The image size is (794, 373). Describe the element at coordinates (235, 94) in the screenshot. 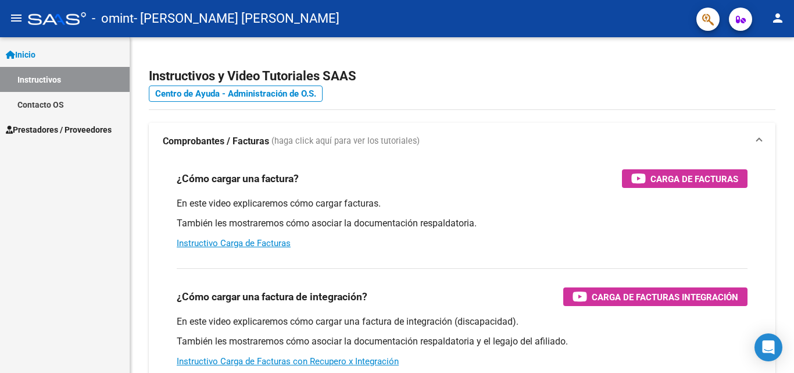

I see `a: Centro de Ayuda - Administración de O.S.` at that location.